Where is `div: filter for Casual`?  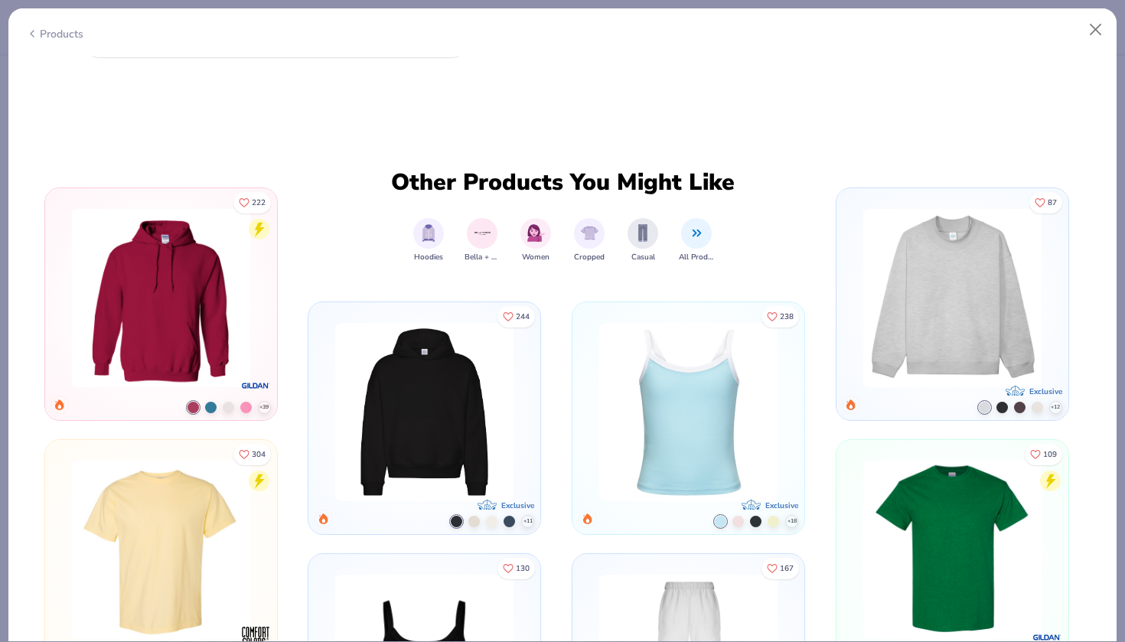 div: filter for Casual is located at coordinates (643, 240).